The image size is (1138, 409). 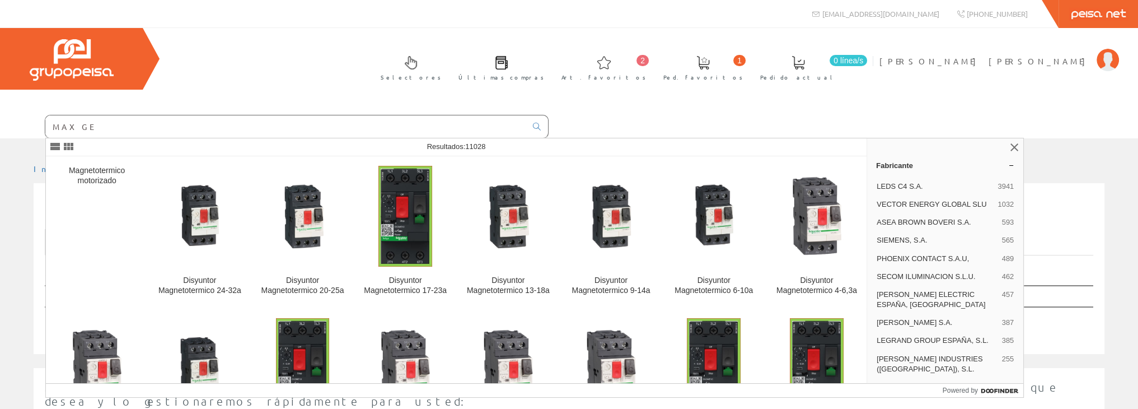 What do you see at coordinates (611, 216) in the screenshot?
I see `img: Disyuntor Magnetotermico 9-14a` at bounding box center [611, 216].